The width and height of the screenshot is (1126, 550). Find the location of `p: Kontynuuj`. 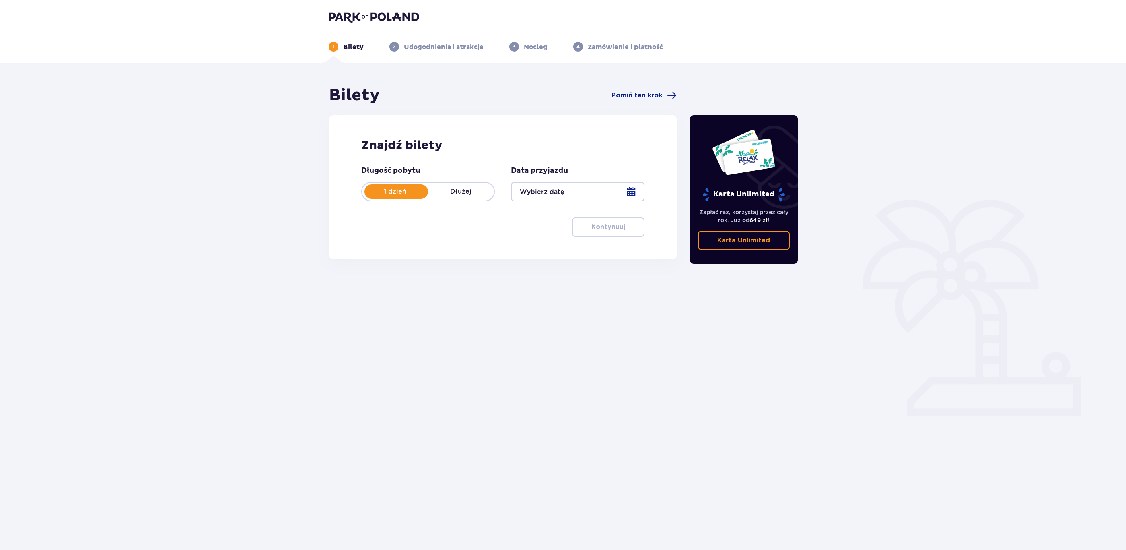

p: Kontynuuj is located at coordinates (608, 227).